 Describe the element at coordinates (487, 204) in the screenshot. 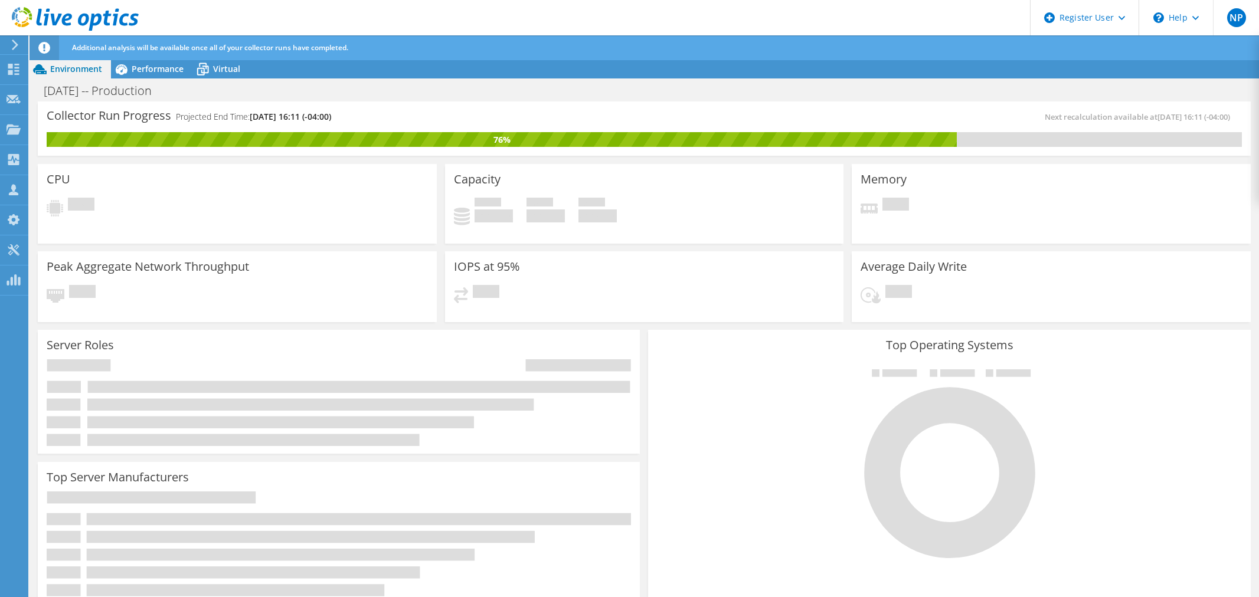

I see `span: Used` at that location.